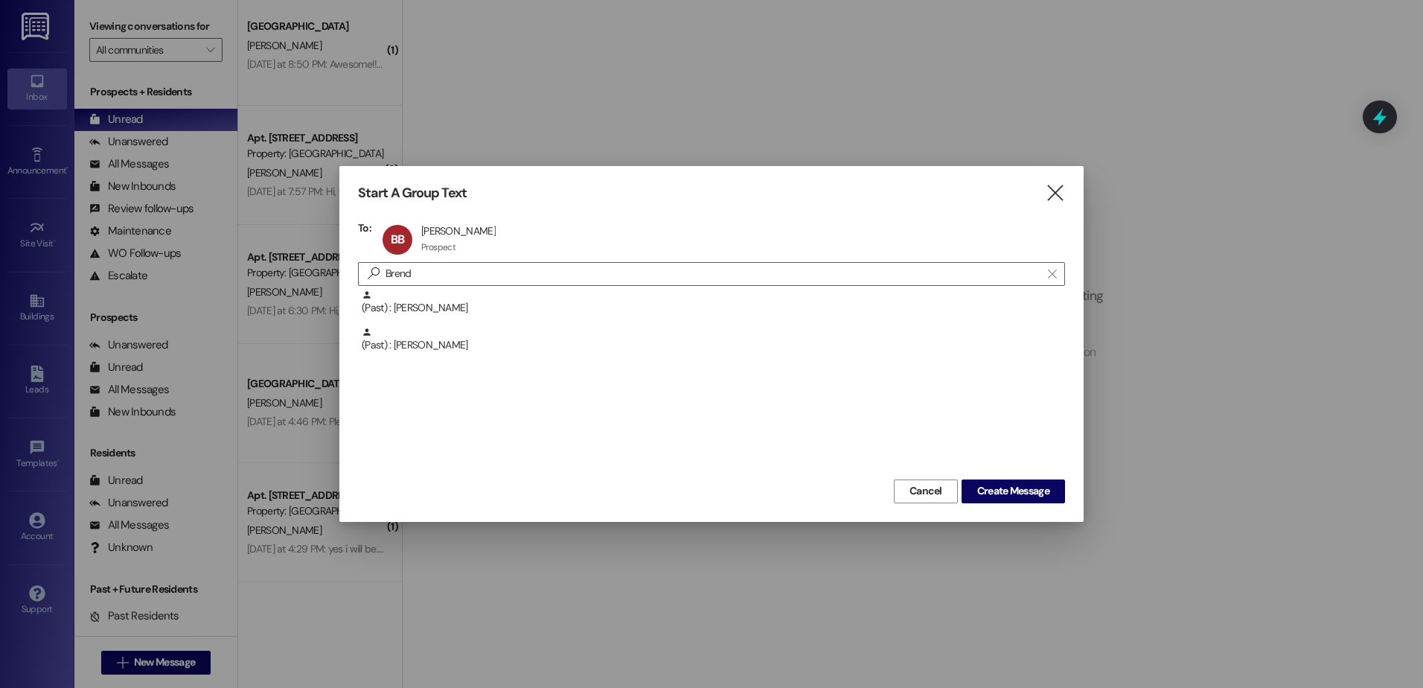 The width and height of the screenshot is (1423, 688). Describe the element at coordinates (438, 247) in the screenshot. I see `div: Prospect` at that location.